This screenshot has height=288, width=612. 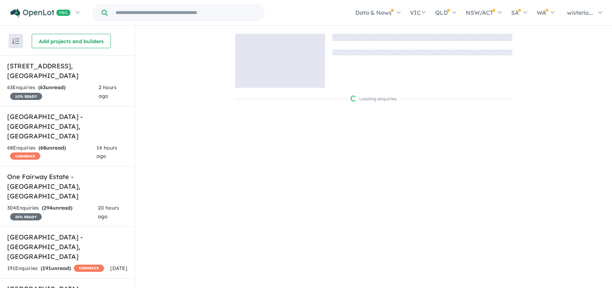 I want to click on span: wisteria..., so click(x=580, y=13).